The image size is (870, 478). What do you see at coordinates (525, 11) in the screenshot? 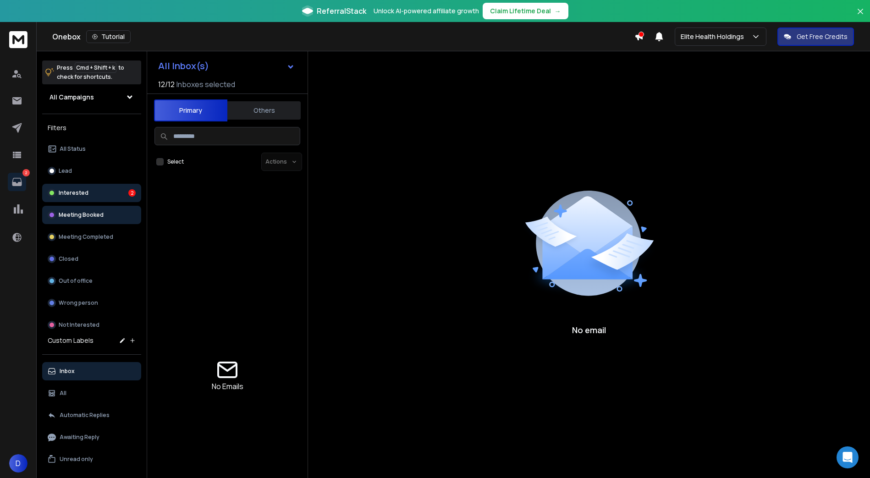
I see `button: Claim Lifetime Deal→` at bounding box center [525, 11].